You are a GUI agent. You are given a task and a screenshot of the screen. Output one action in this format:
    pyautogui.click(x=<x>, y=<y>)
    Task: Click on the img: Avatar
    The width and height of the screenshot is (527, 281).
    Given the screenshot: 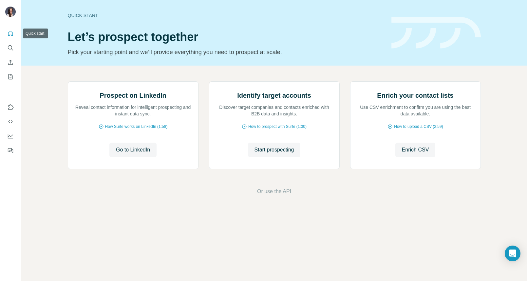 What is the action you would take?
    pyautogui.click(x=10, y=12)
    